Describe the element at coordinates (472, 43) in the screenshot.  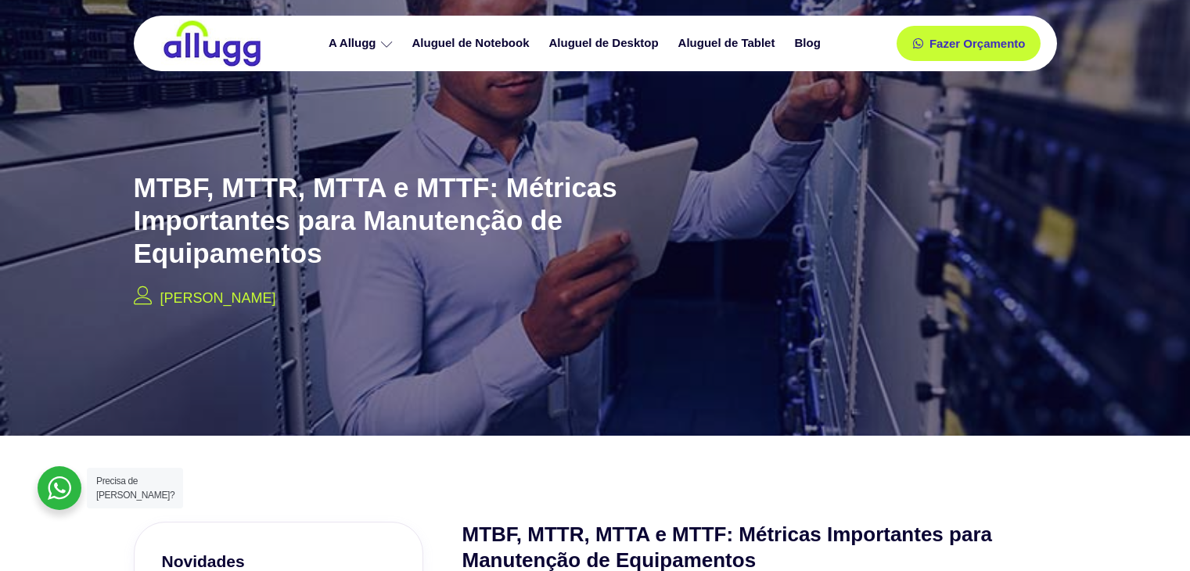
I see `a: Aluguel de Notebook` at that location.